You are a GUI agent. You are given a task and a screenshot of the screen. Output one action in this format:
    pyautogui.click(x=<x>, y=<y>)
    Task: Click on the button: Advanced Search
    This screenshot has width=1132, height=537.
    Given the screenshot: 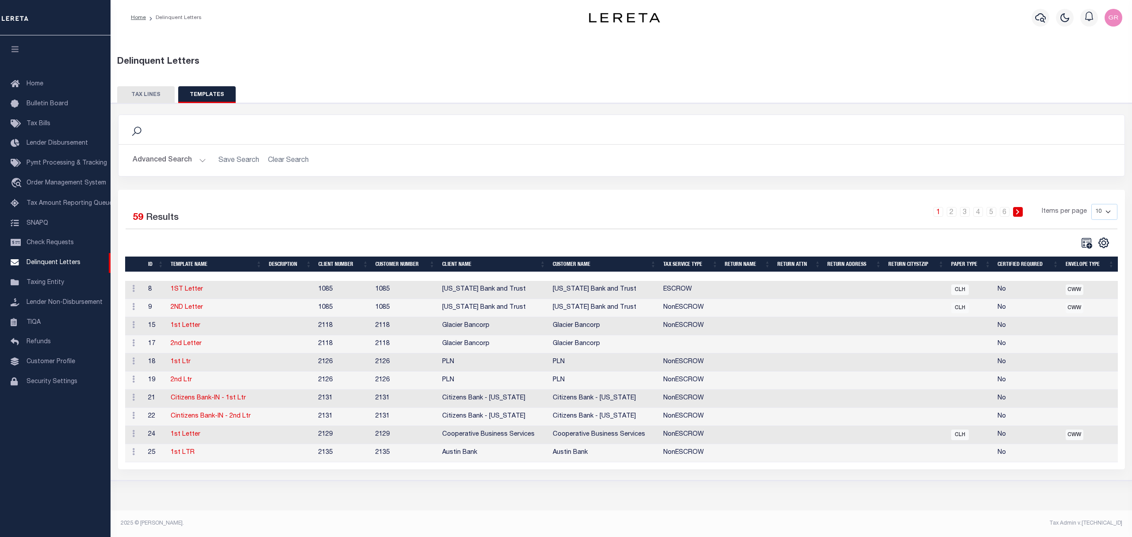 What is the action you would take?
    pyautogui.click(x=169, y=160)
    